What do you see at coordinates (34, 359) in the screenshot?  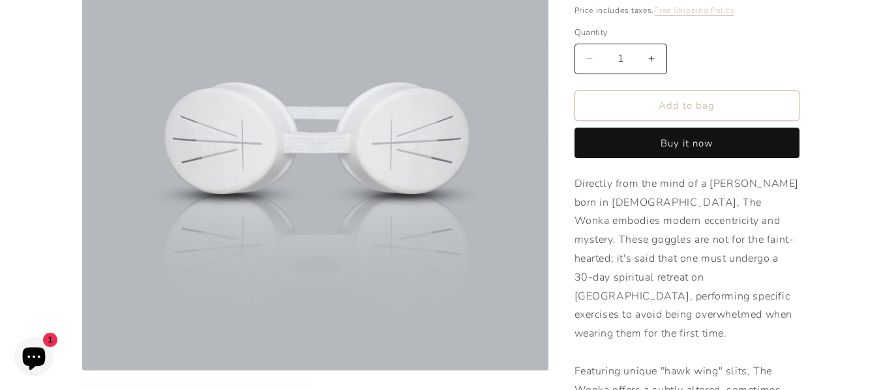 I see `inbox-online-store-chat: Shopify online store chat` at bounding box center [34, 359].